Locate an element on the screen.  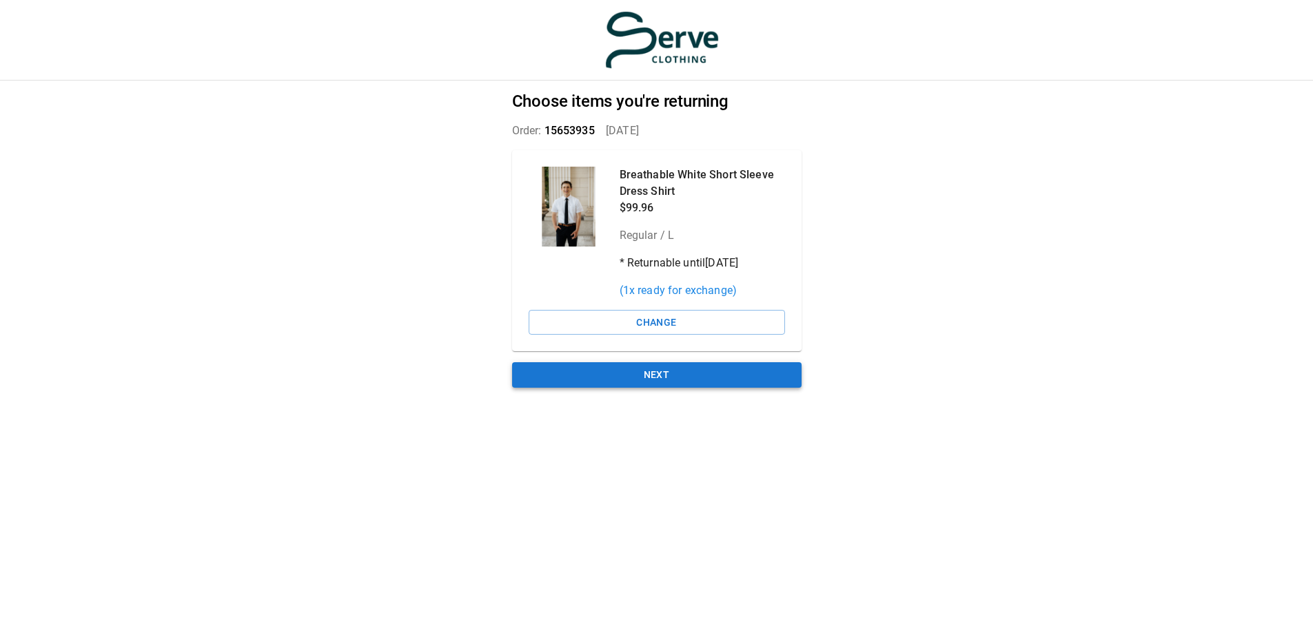
div: Breathable White Short Sleeve Dress Shirt - Serve Clothing is located at coordinates (568, 207).